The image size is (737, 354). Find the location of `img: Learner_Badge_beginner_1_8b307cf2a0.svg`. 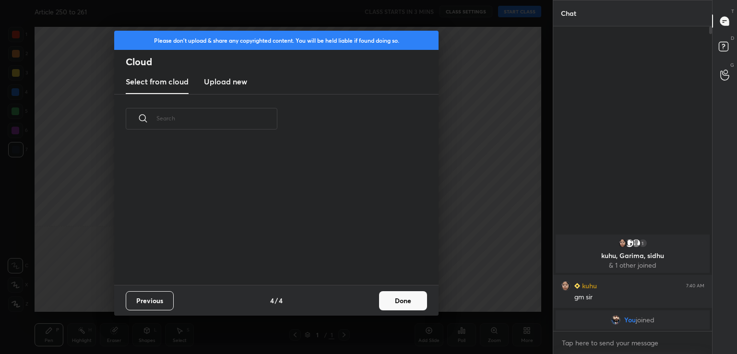

img: Learner_Badge_beginner_1_8b307cf2a0.svg is located at coordinates (577, 286).